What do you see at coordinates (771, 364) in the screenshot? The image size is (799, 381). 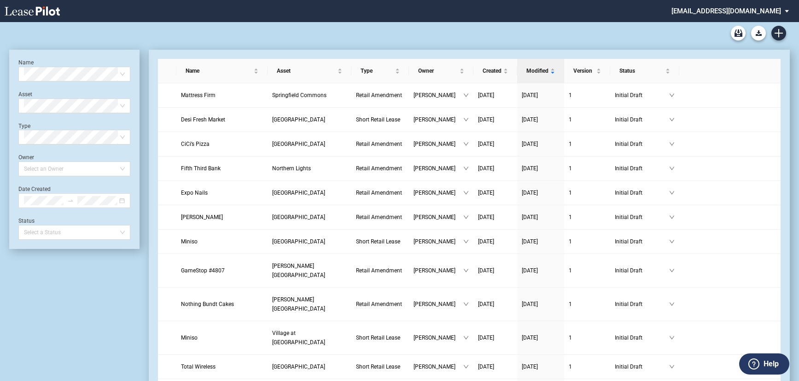 I see `label: Help` at bounding box center [771, 364].